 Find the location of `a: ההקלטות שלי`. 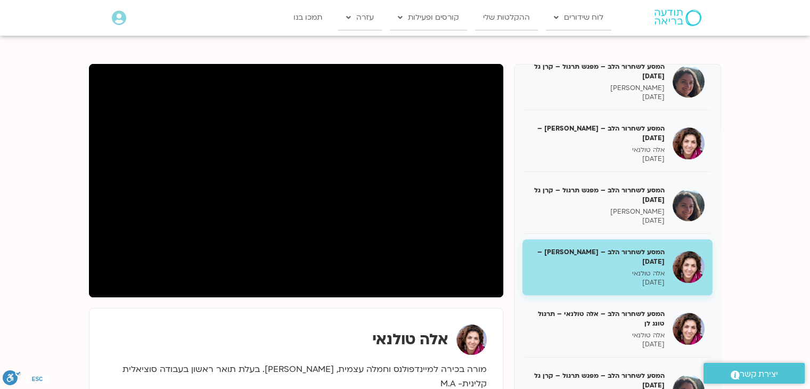

a: ההקלטות שלי is located at coordinates (506, 18).